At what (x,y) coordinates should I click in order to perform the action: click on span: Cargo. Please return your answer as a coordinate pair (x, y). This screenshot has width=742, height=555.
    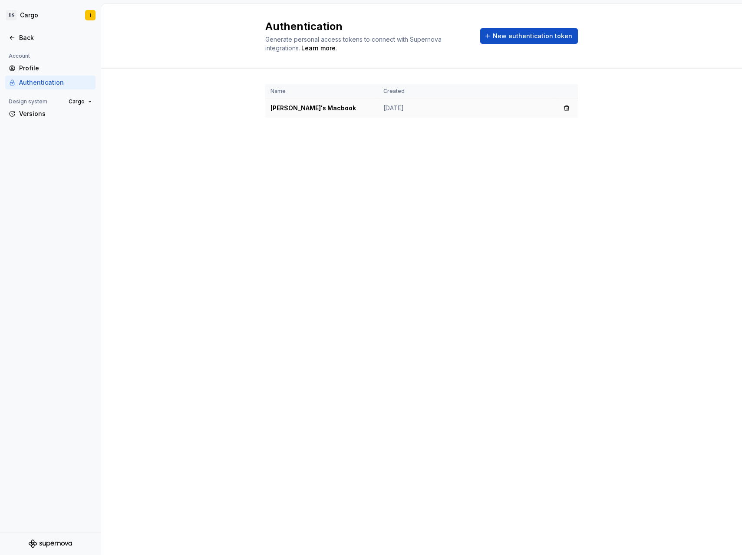
    Looking at the image, I should click on (76, 102).